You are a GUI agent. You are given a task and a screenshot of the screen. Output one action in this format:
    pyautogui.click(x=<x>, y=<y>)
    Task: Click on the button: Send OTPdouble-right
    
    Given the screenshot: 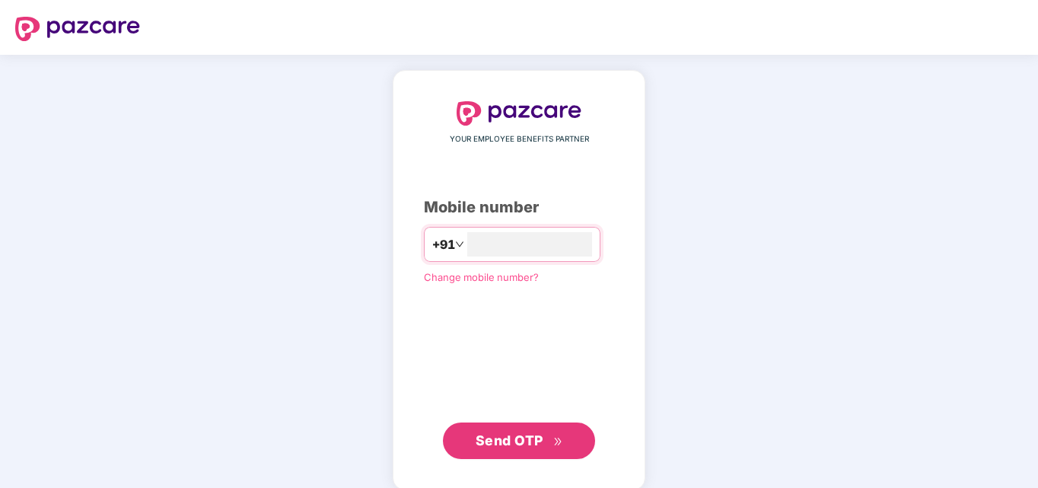 What is the action you would take?
    pyautogui.click(x=519, y=441)
    